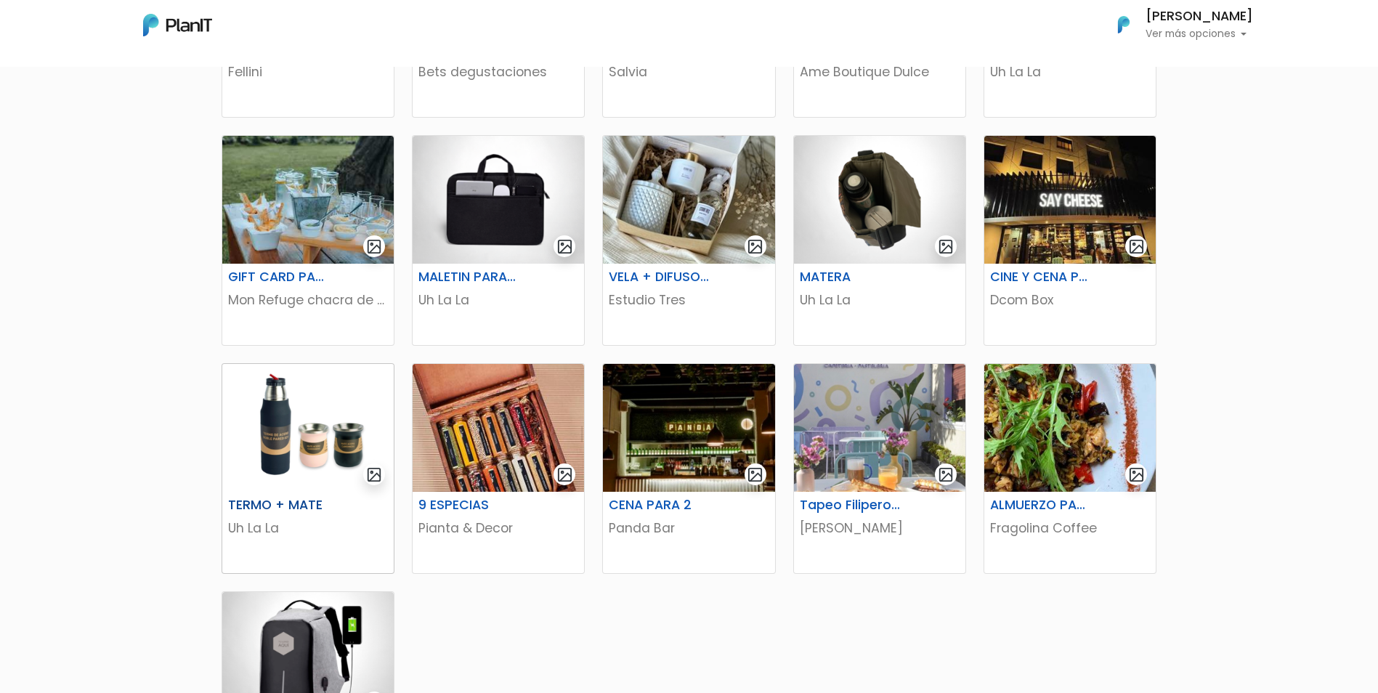 The image size is (1378, 693). Describe the element at coordinates (278, 505) in the screenshot. I see `h6: TERMO + MATE` at that location.